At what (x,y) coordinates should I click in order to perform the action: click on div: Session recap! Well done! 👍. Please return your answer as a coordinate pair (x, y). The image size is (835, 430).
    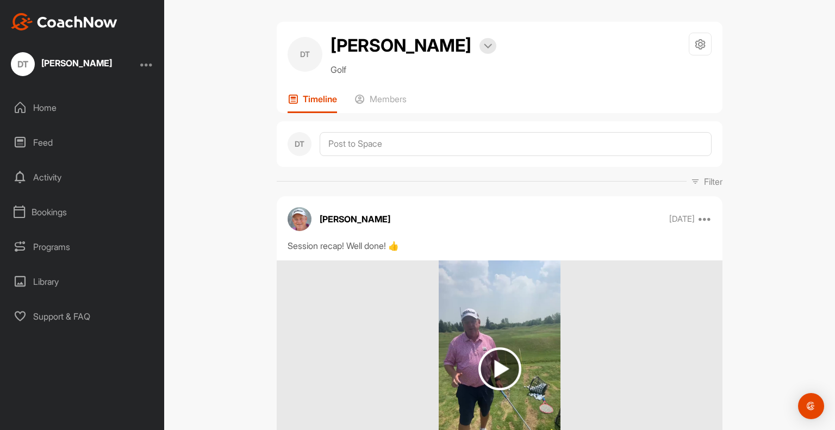
    Looking at the image, I should click on (500, 246).